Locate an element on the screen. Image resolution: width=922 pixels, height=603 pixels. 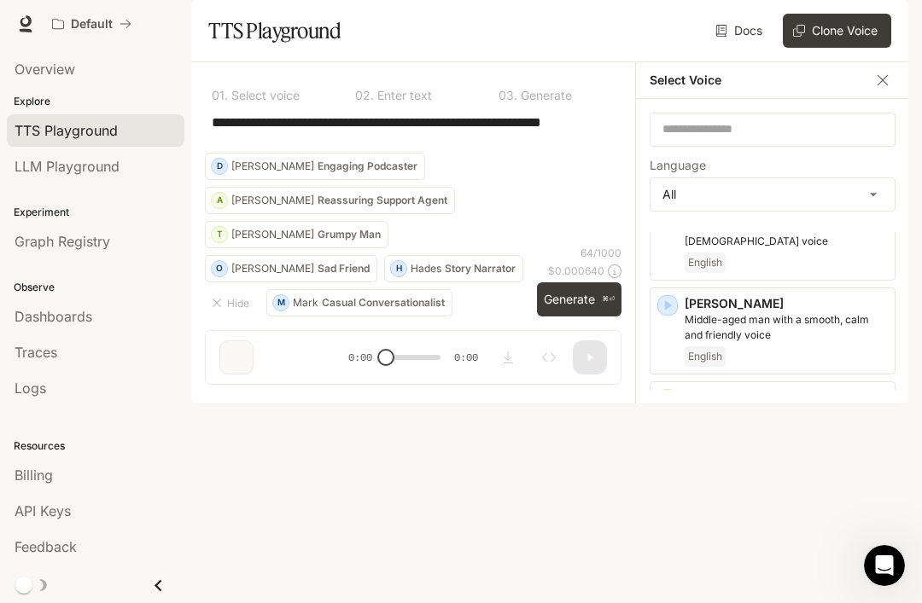
p: Default is located at coordinates (91, 24).